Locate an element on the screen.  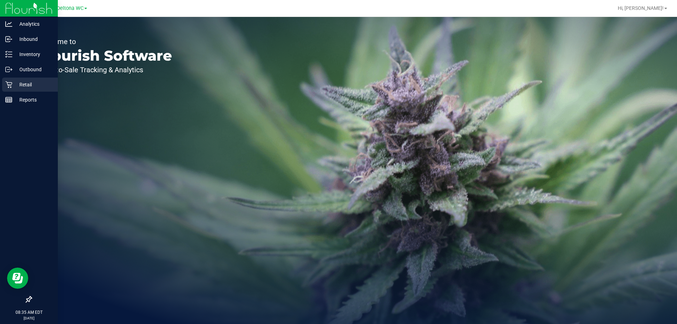
p: Retail is located at coordinates (33, 85).